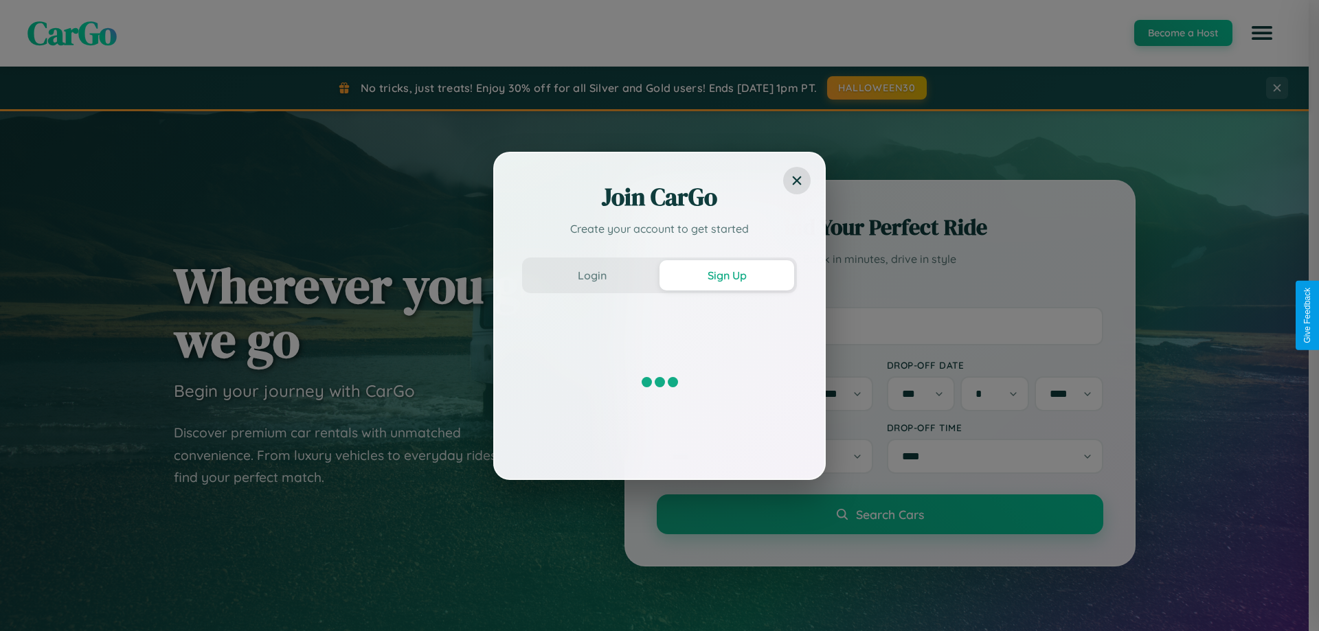 The height and width of the screenshot is (631, 1319). Describe the element at coordinates (1307, 315) in the screenshot. I see `div: Give Feedback` at that location.